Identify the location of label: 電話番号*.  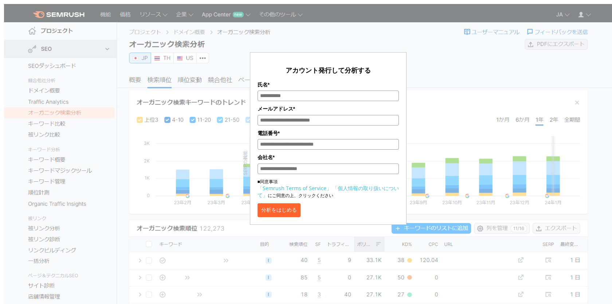
(328, 133).